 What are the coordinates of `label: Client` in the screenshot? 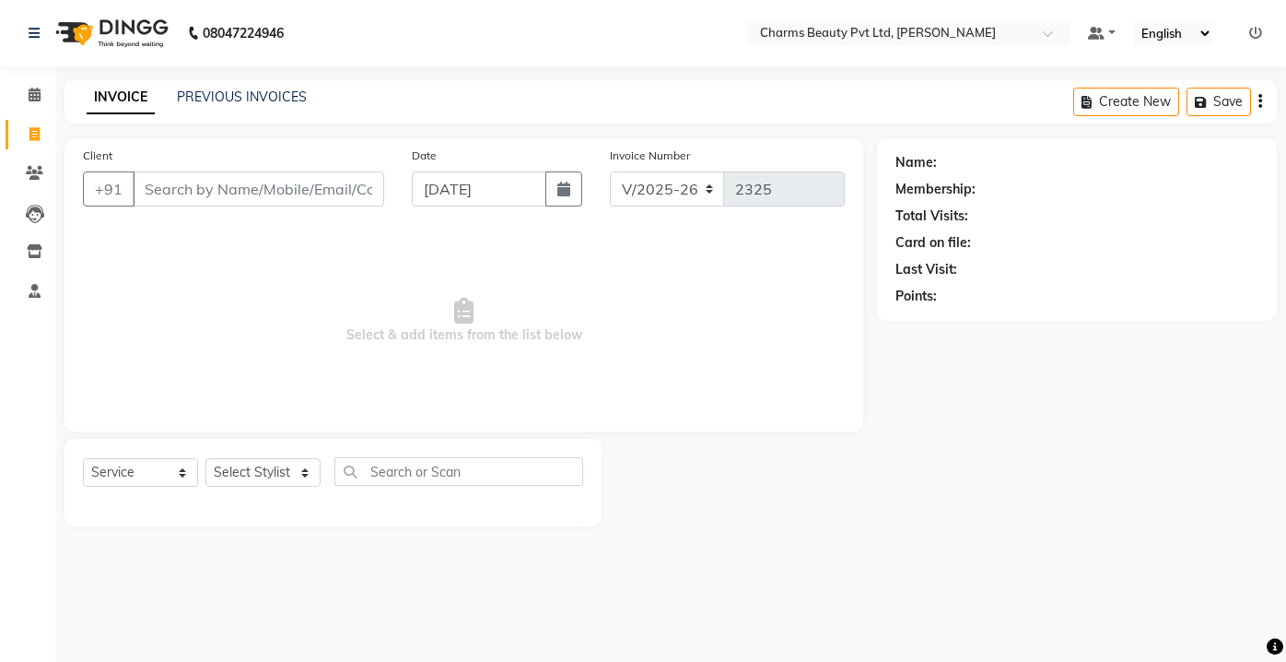 It's located at (98, 156).